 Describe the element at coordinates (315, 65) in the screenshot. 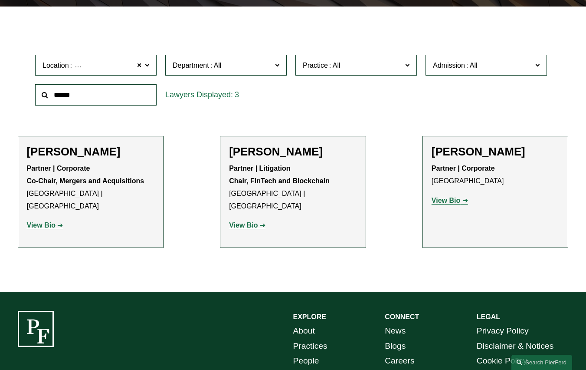

I see `span: Practice` at that location.